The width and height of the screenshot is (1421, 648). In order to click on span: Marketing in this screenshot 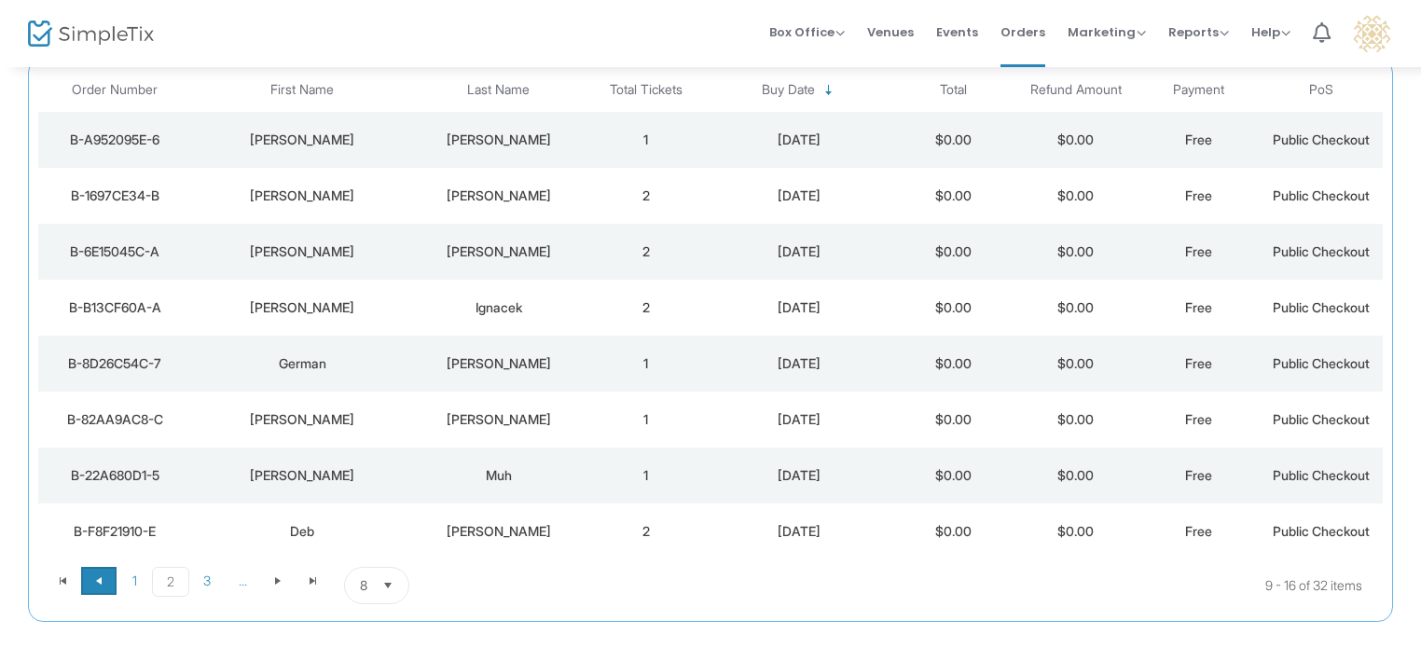, I will do `click(1107, 32)`.